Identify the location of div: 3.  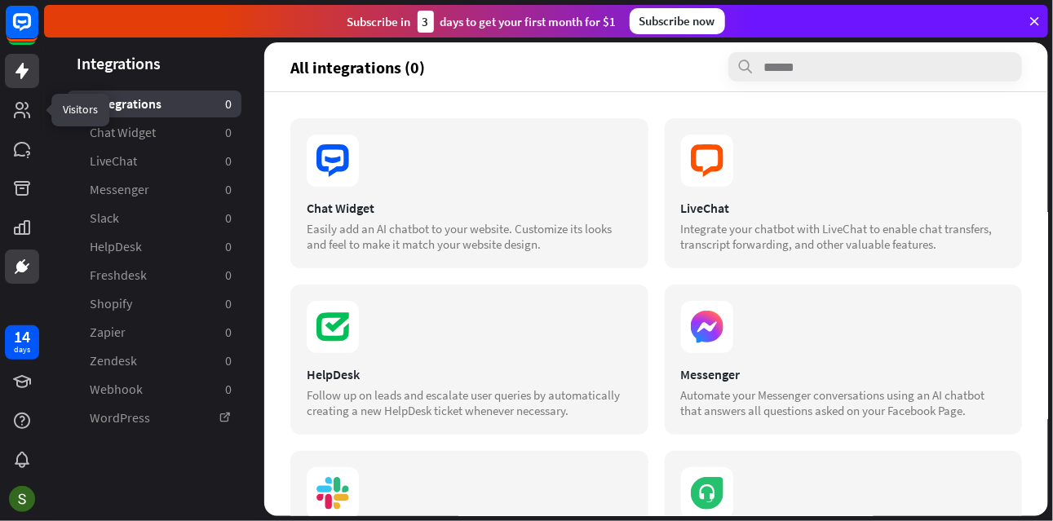
(426, 21).